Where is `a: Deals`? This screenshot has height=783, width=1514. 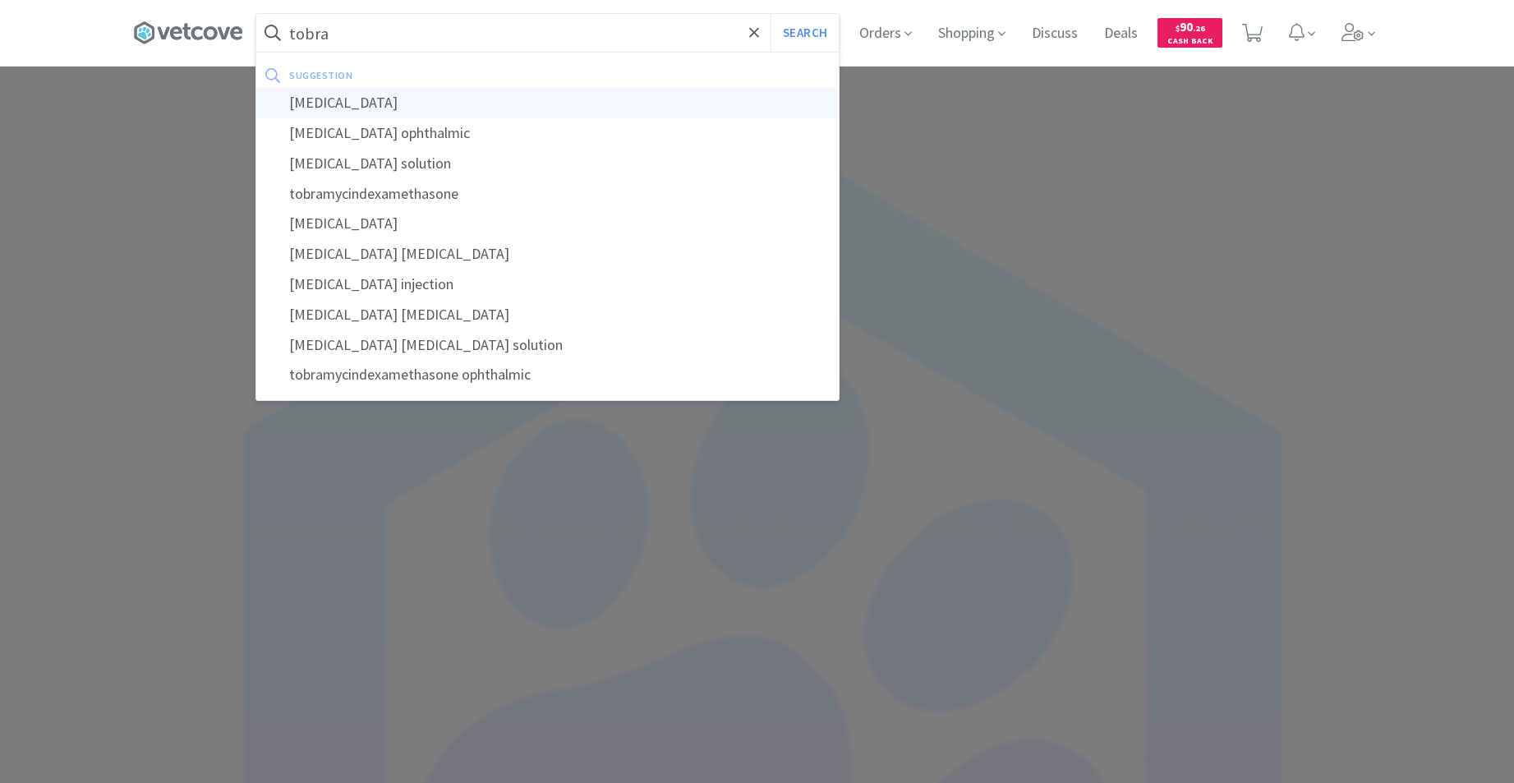 a: Deals is located at coordinates (1121, 34).